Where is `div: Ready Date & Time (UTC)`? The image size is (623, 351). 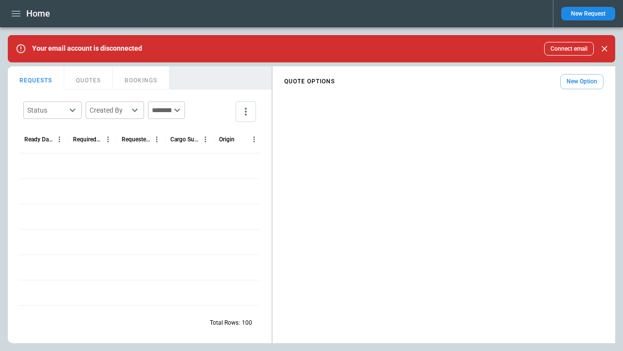
div: Ready Date & Time (UTC) is located at coordinates (38, 139).